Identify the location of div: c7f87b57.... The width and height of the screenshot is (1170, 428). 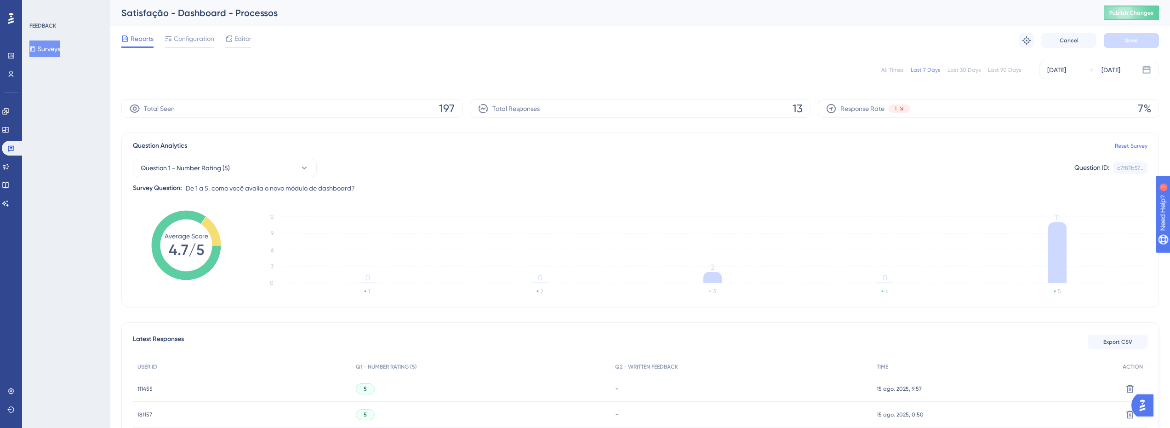
(1130, 168).